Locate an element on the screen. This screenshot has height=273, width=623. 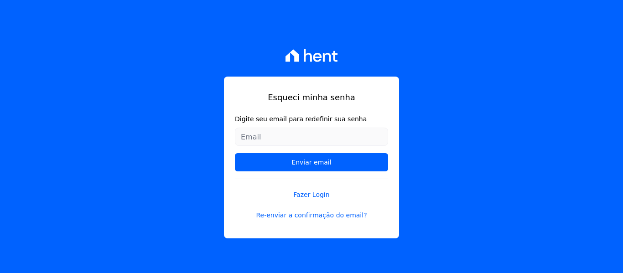
input: Email is located at coordinates (311, 137).